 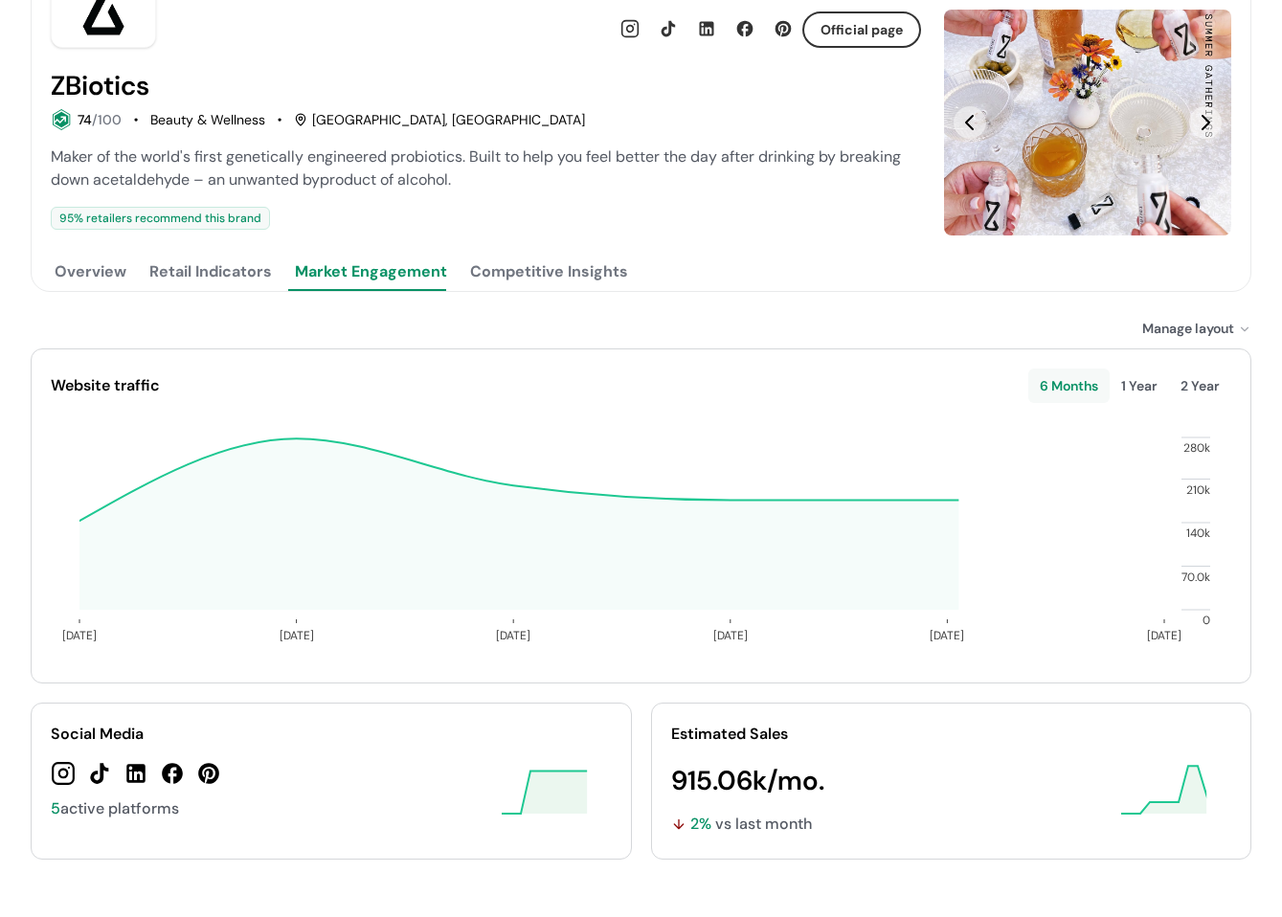 I want to click on span: 74, so click(x=84, y=120).